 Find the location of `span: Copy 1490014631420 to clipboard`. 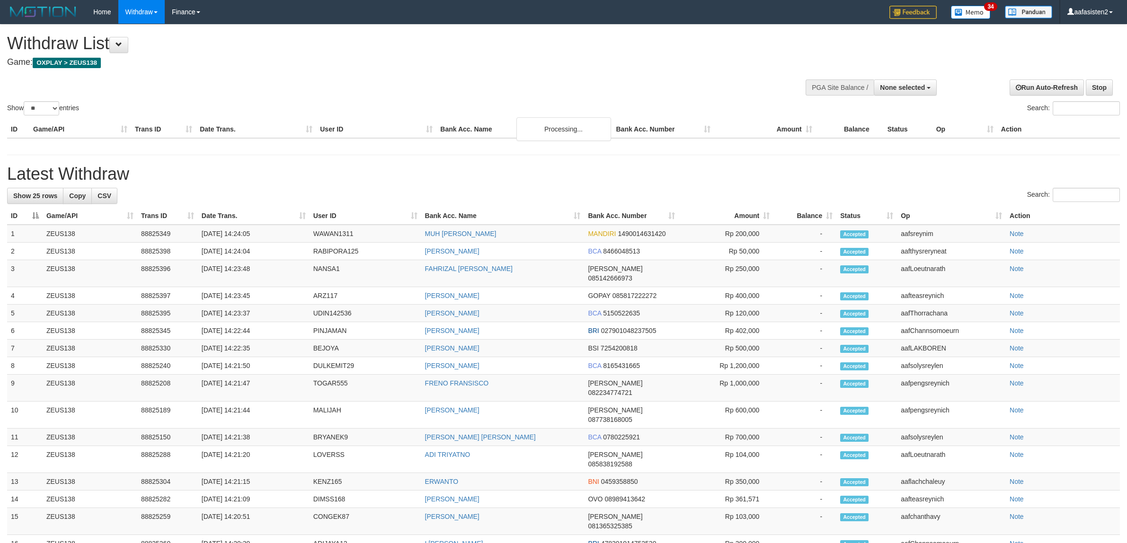

span: Copy 1490014631420 to clipboard is located at coordinates (641, 234).